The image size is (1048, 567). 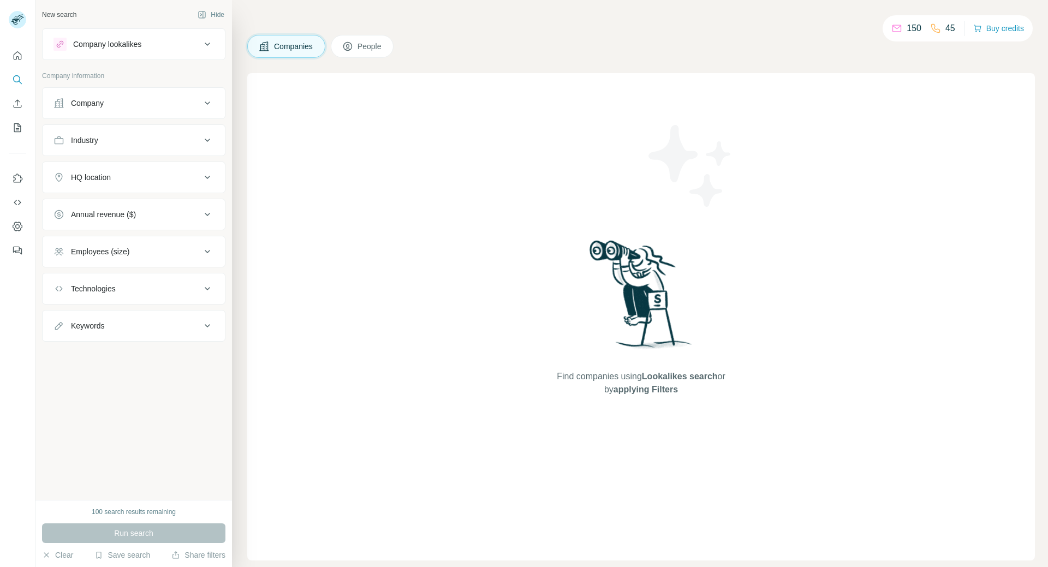 I want to click on button: Buy credits, so click(x=998, y=28).